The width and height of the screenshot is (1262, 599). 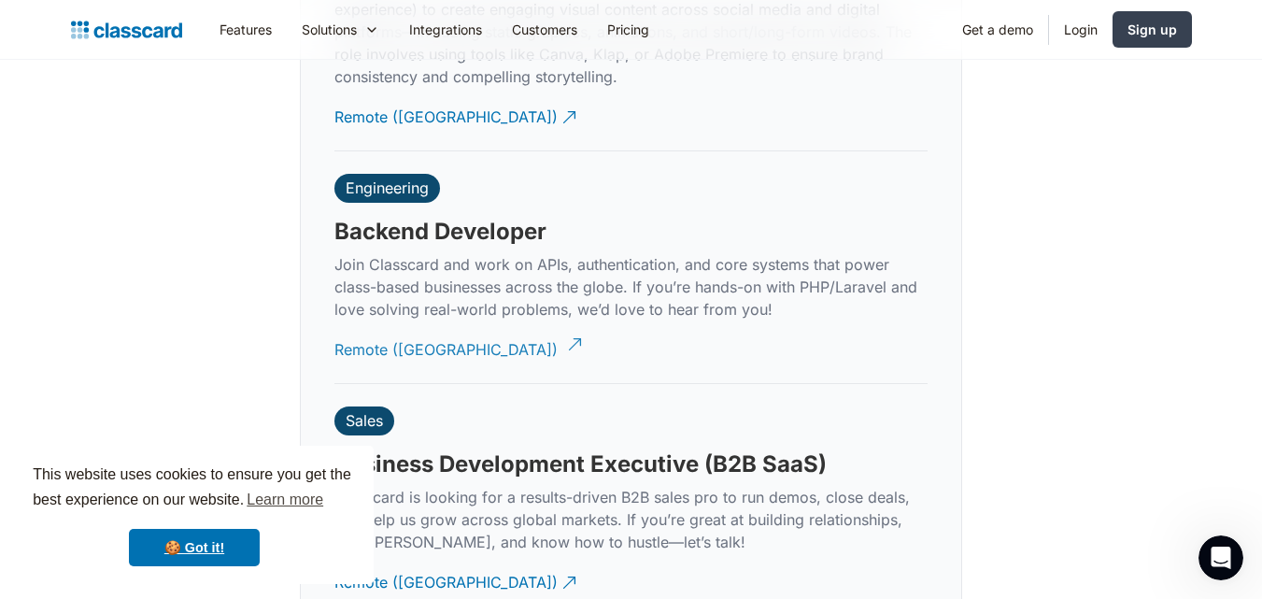 I want to click on a: dismiss cookie message, so click(x=194, y=548).